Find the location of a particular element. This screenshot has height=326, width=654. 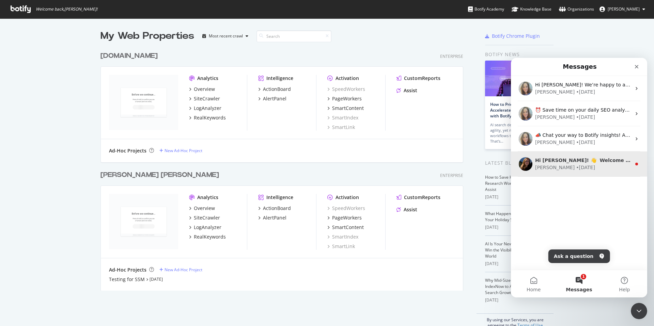

img: ralphlauren.ca is located at coordinates (143, 103).